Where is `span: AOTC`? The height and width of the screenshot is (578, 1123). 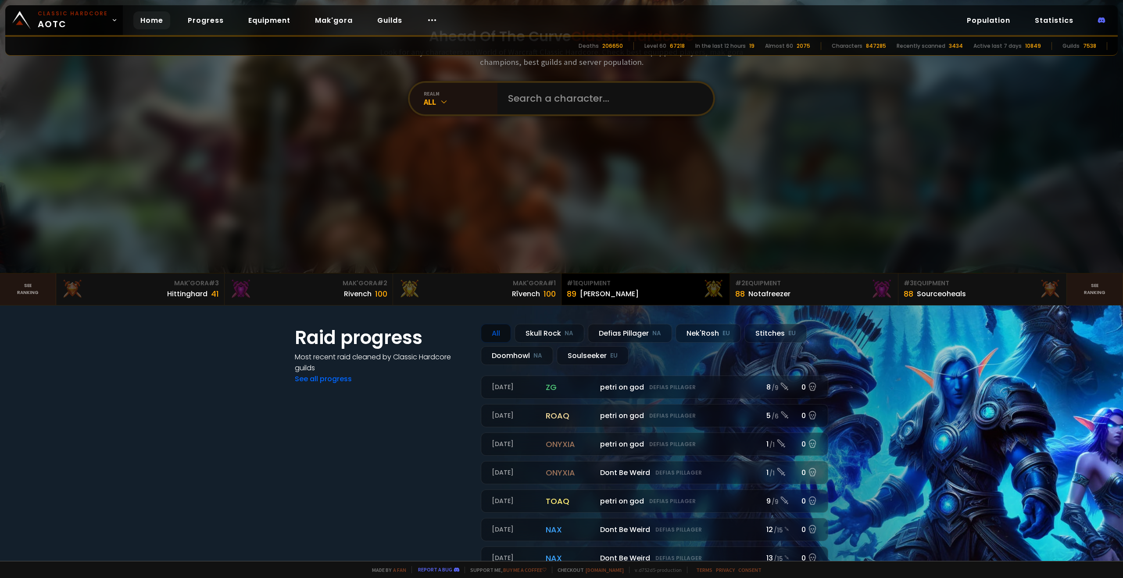 span: AOTC is located at coordinates (73, 20).